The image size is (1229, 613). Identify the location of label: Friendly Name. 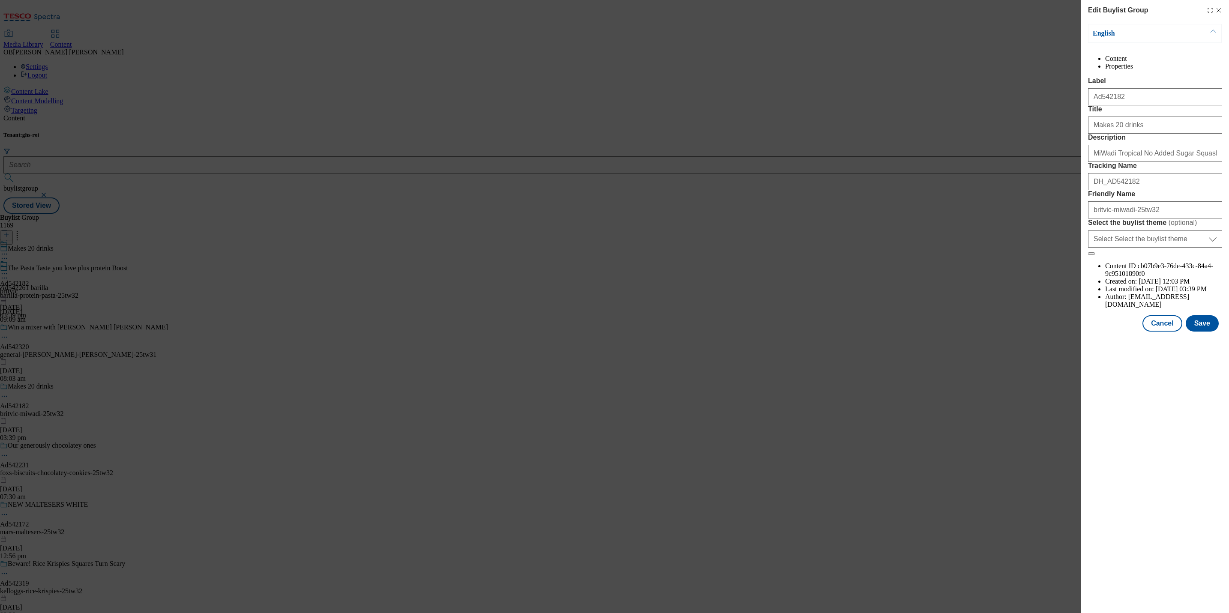
(1154, 194).